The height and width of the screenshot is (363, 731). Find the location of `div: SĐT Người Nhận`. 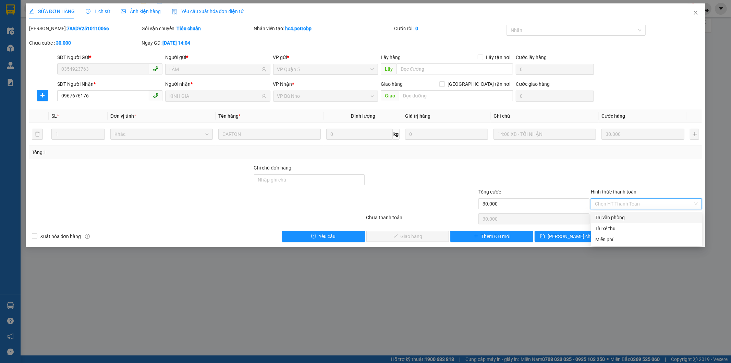

div: SĐT Người Nhận is located at coordinates (110, 84).